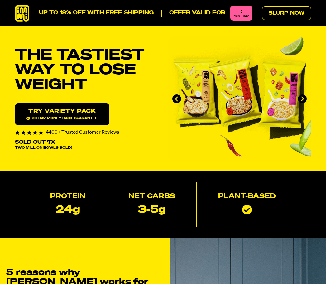  I want to click on p: Offer valid for, so click(194, 13).